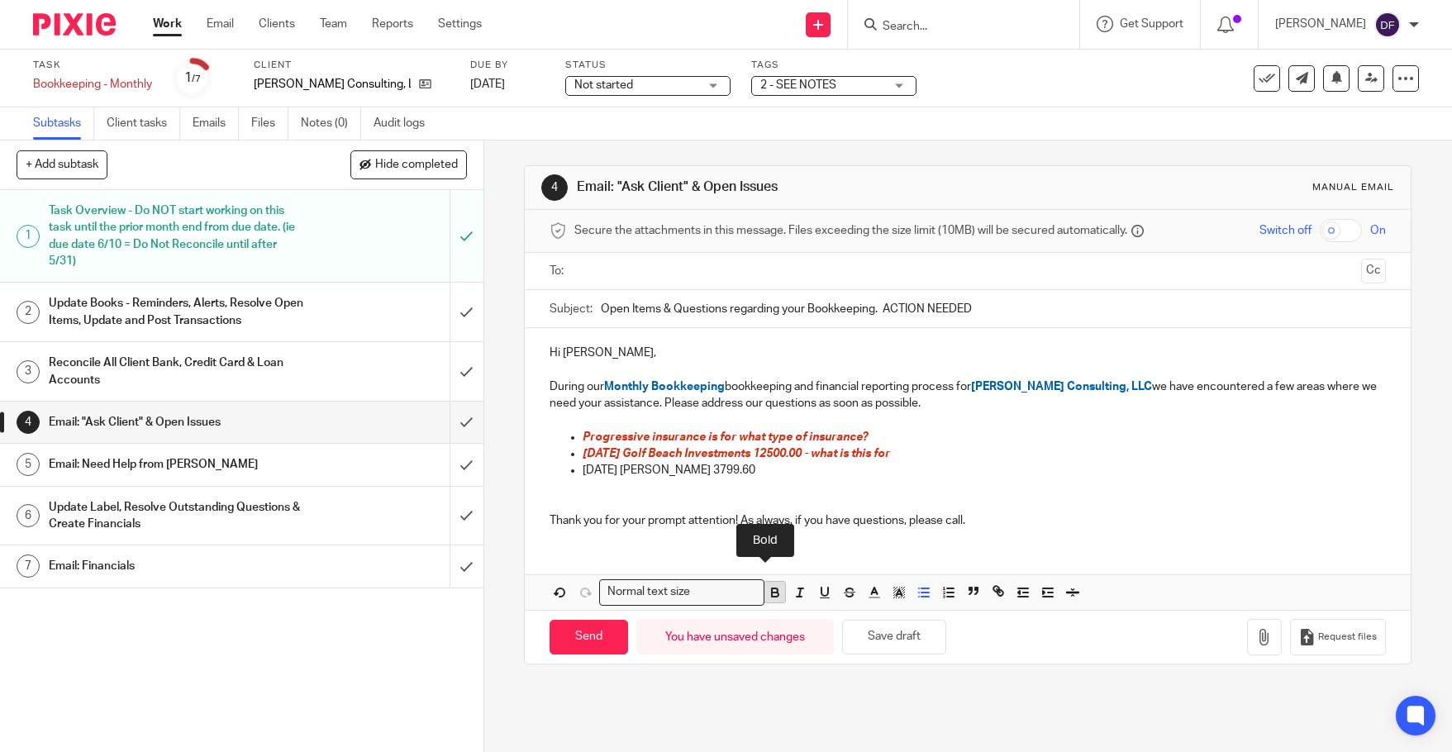 The image size is (1452, 752). I want to click on span: On, so click(1378, 231).